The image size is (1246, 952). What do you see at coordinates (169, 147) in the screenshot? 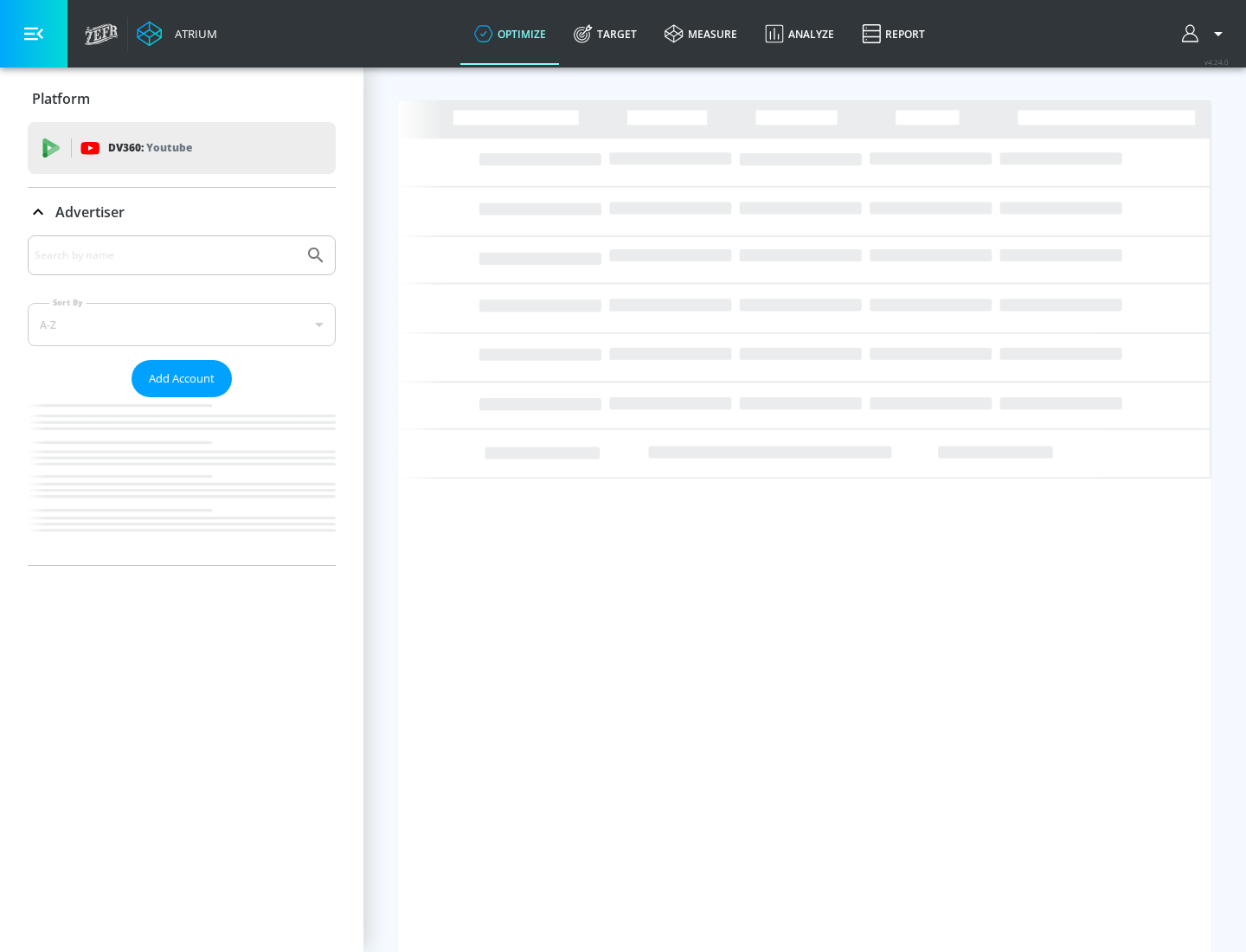
I see `p: Youtube` at bounding box center [169, 147].